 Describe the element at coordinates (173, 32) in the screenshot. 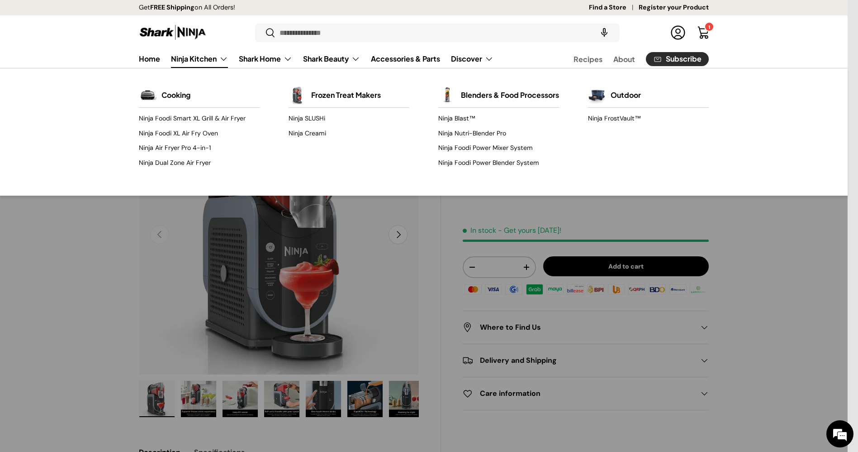

I see `img: Shark Ninja Philippines` at that location.